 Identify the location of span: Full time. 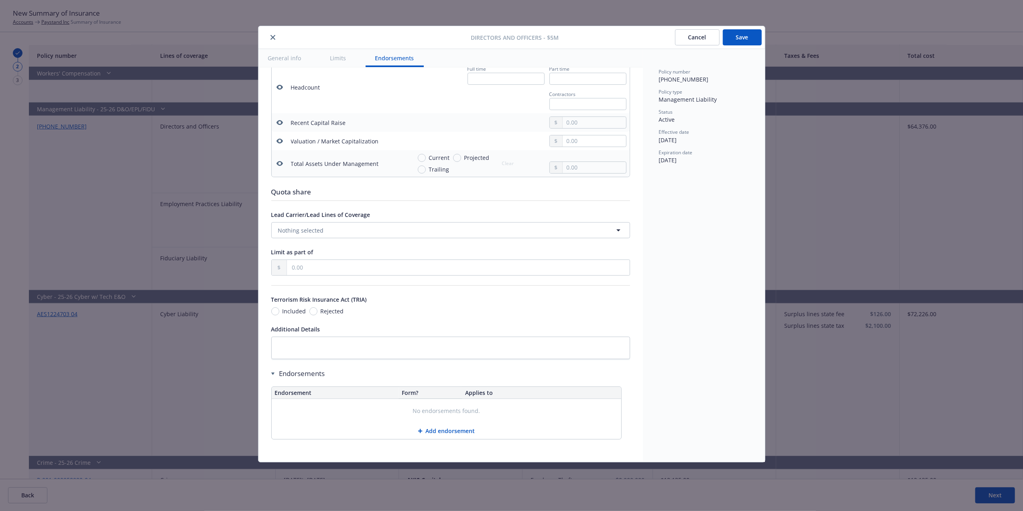
(477, 69).